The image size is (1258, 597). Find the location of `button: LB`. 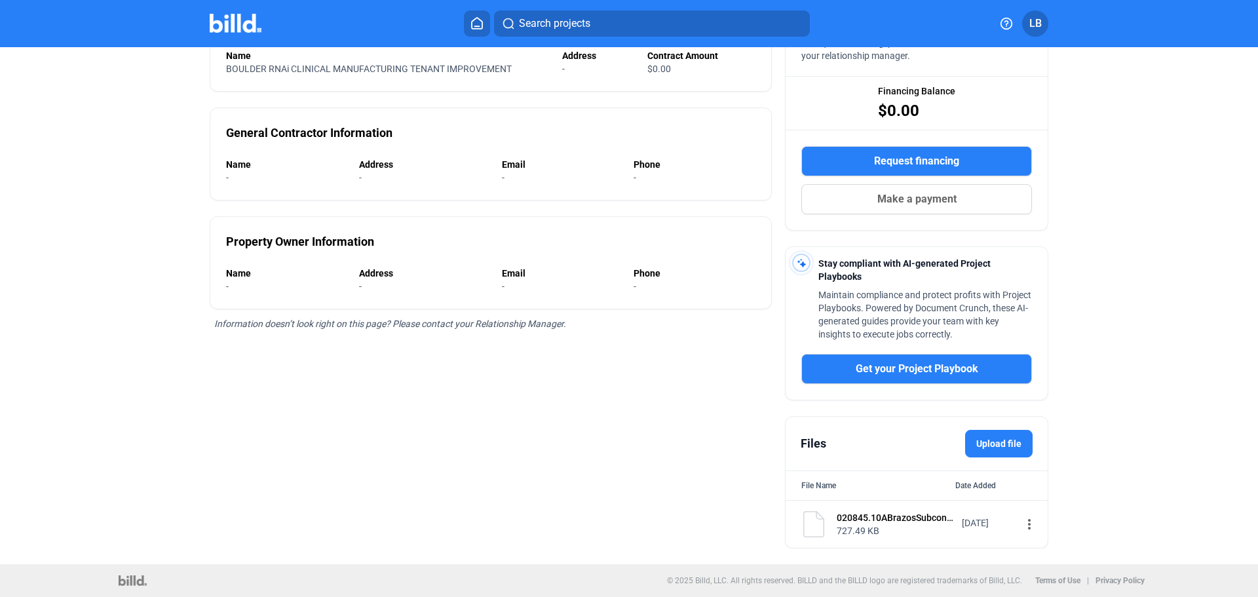

button: LB is located at coordinates (1035, 24).